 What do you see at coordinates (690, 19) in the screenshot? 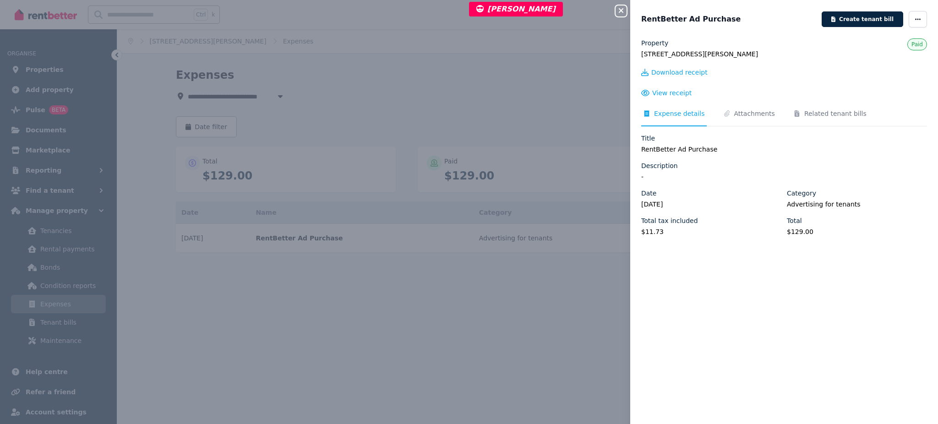
I see `span: RentBetter Ad Purchase` at bounding box center [690, 19].